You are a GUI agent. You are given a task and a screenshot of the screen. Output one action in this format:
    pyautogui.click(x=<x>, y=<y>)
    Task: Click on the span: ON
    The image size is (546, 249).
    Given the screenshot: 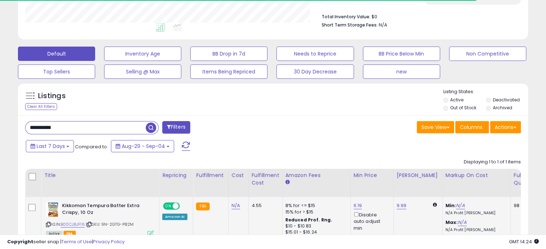 What is the action you would take?
    pyautogui.click(x=168, y=206)
    